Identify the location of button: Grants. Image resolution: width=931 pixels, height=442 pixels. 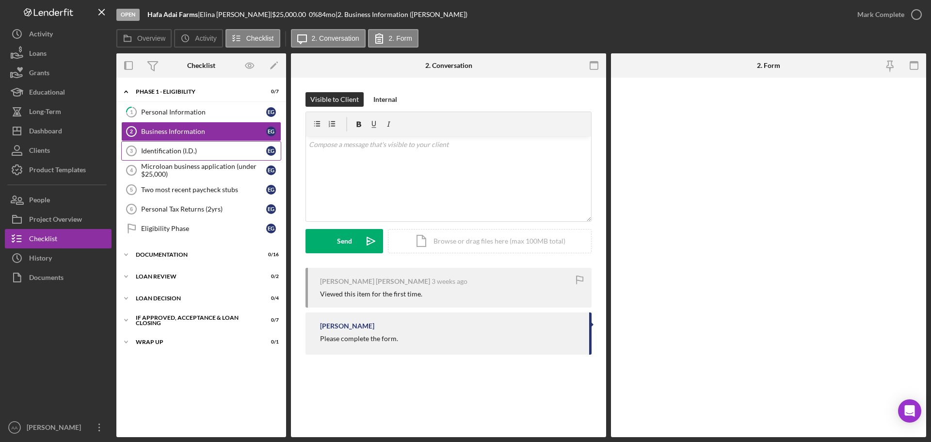
(58, 73).